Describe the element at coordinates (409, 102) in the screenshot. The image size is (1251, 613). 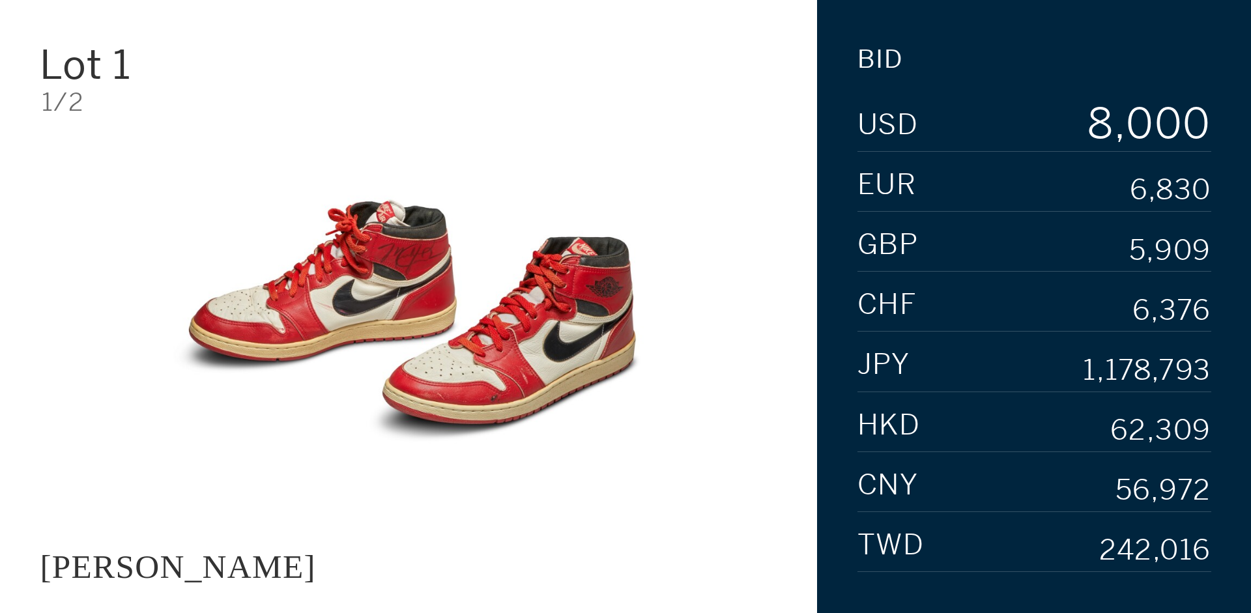
I see `div: 1/2` at that location.